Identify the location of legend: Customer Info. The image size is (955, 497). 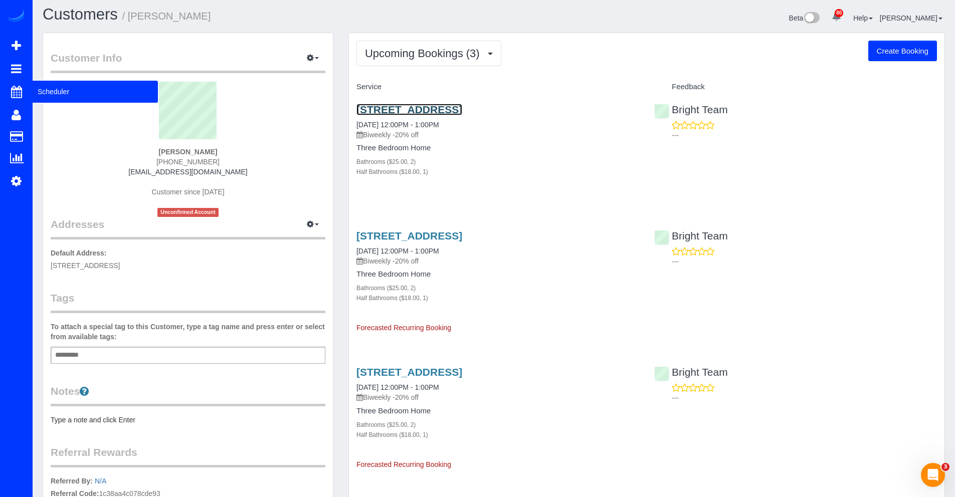
(188, 62).